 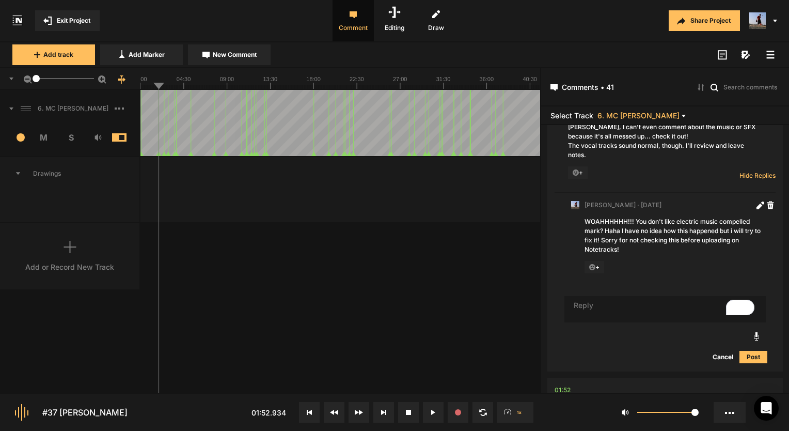 What do you see at coordinates (229, 55) in the screenshot?
I see `button: New Comment` at bounding box center [229, 55].